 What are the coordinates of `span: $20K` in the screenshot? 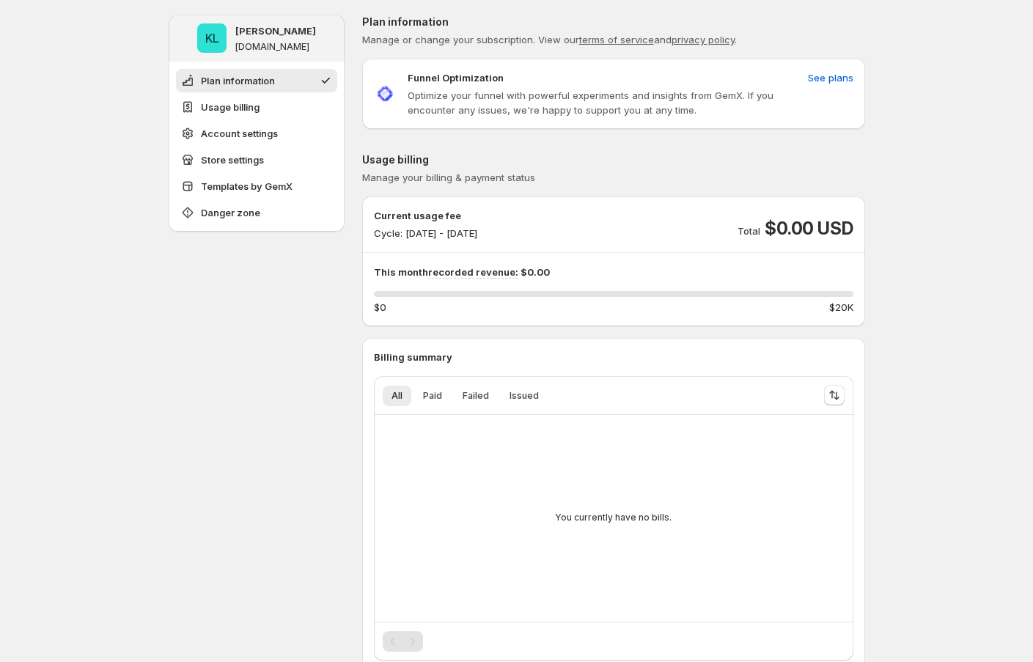 It's located at (841, 307).